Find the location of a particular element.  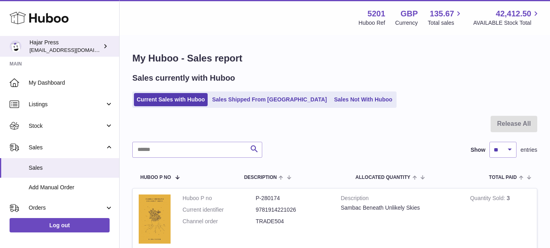

span: Orders is located at coordinates (67, 207).